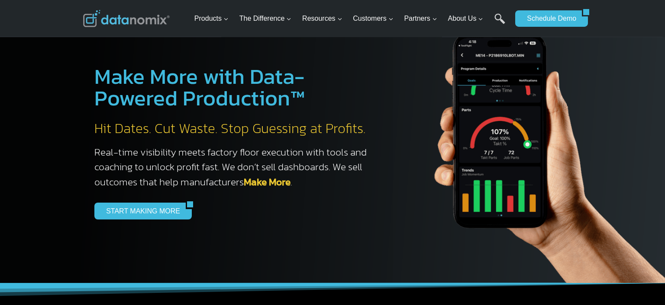 Image resolution: width=665 pixels, height=305 pixels. Describe the element at coordinates (140, 211) in the screenshot. I see `a: START MAKING MORE` at that location.